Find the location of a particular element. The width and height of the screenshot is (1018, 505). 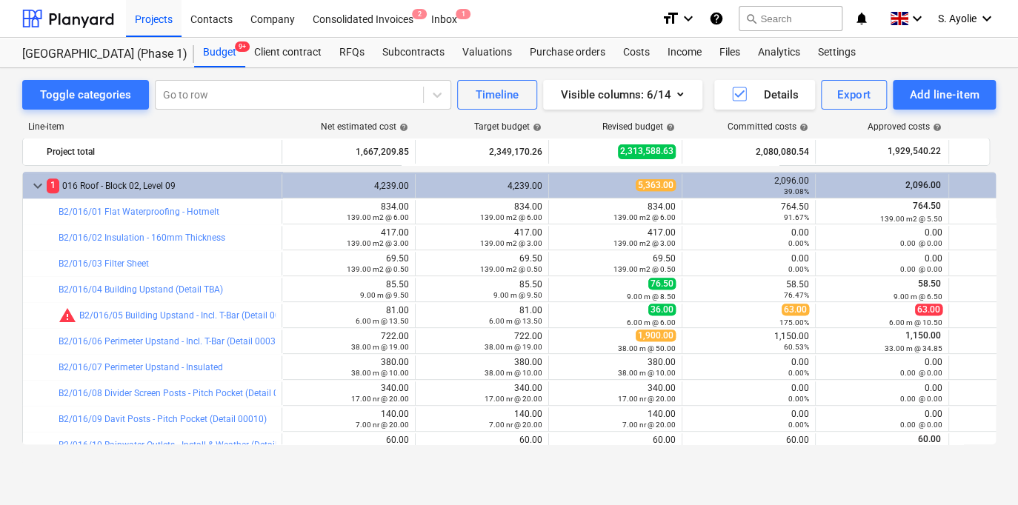

small: 6.00 m @ 10.50 is located at coordinates (916, 322).